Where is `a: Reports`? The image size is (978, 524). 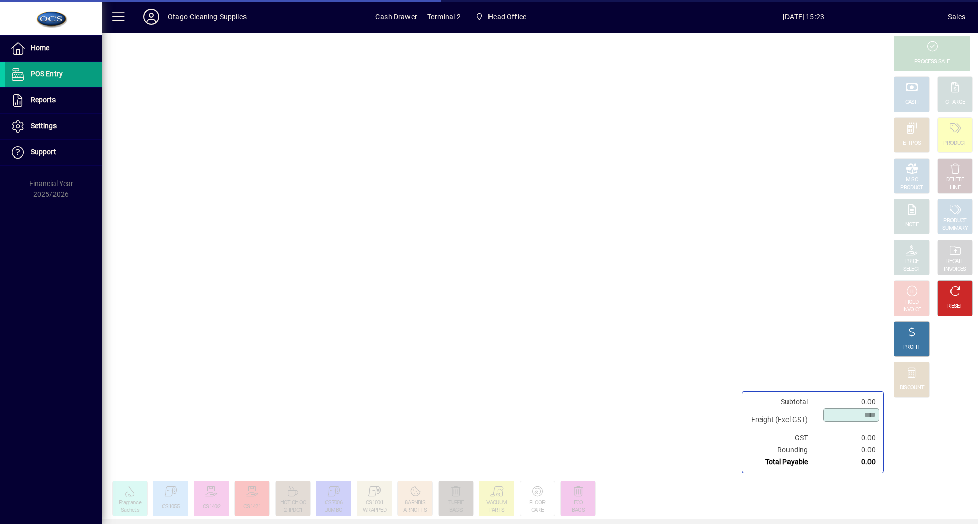
a: Reports is located at coordinates (53, 100).